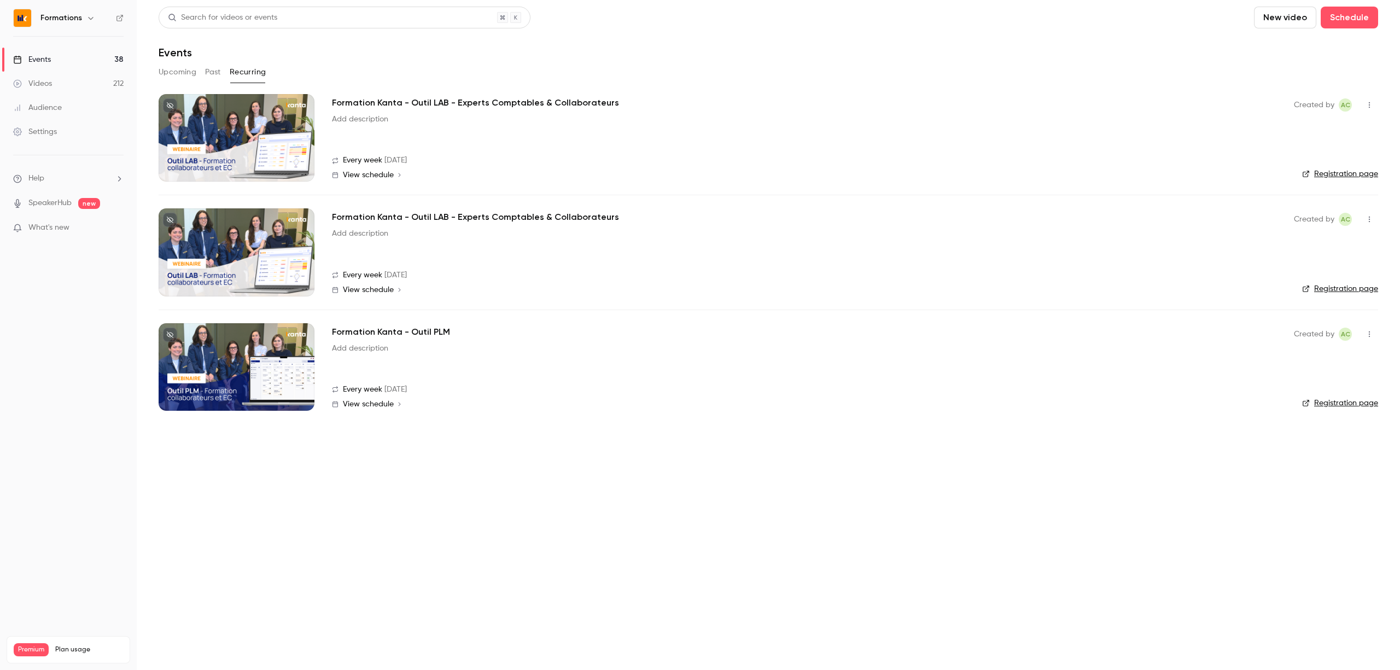 The height and width of the screenshot is (670, 1400). Describe the element at coordinates (248, 72) in the screenshot. I see `button: Recurring` at that location.